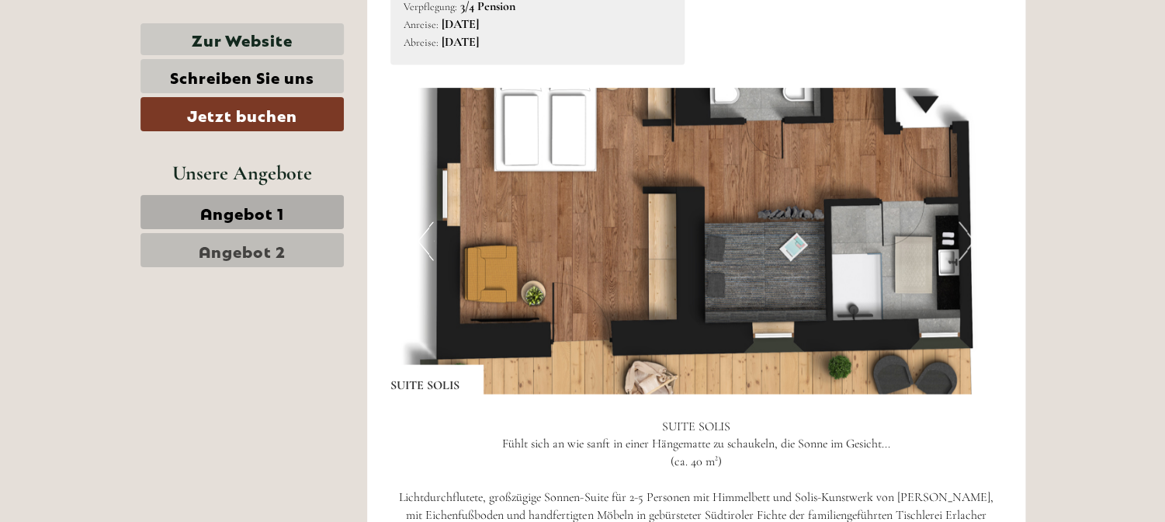 The image size is (1165, 522). Describe the element at coordinates (120, 65) in the screenshot. I see `div: Guten Tag, wie können wir Ihnen helfen?` at that location.